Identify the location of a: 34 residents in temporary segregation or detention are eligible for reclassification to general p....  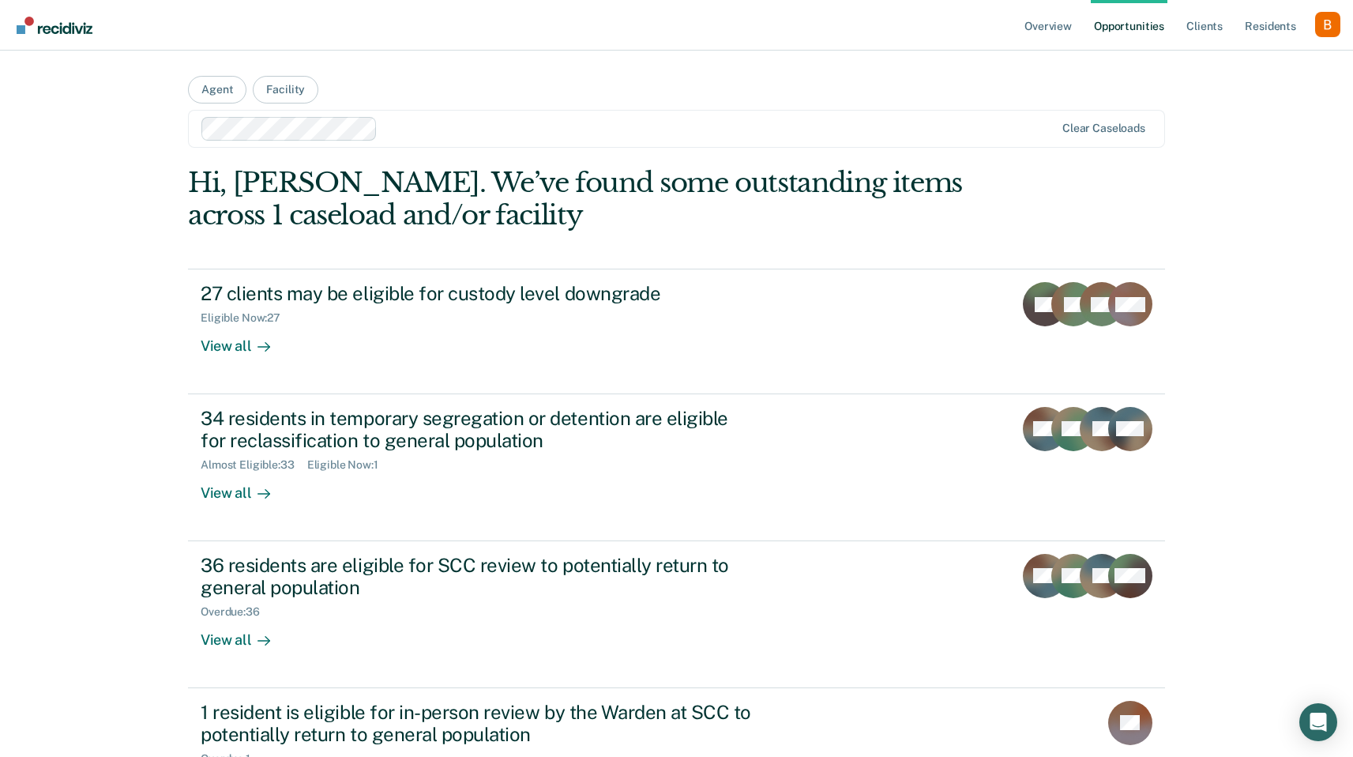
(676, 468).